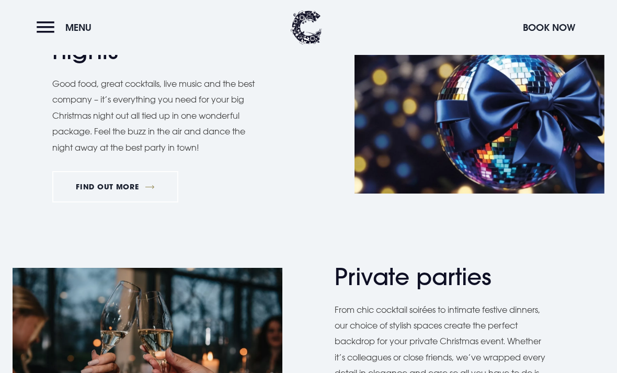 The height and width of the screenshot is (373, 617). Describe the element at coordinates (78, 27) in the screenshot. I see `span: Menu` at that location.